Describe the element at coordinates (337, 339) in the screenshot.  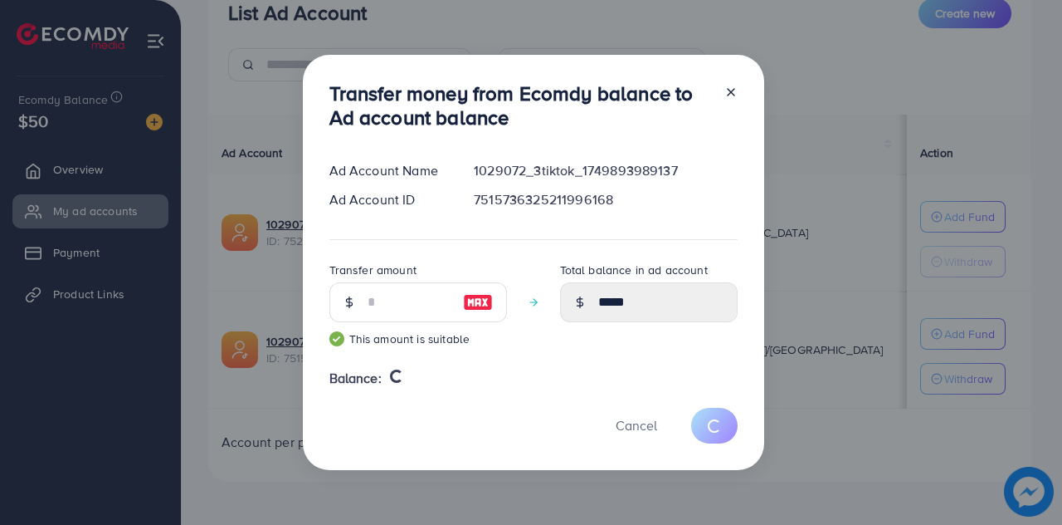
I see `img: guide` at that location.